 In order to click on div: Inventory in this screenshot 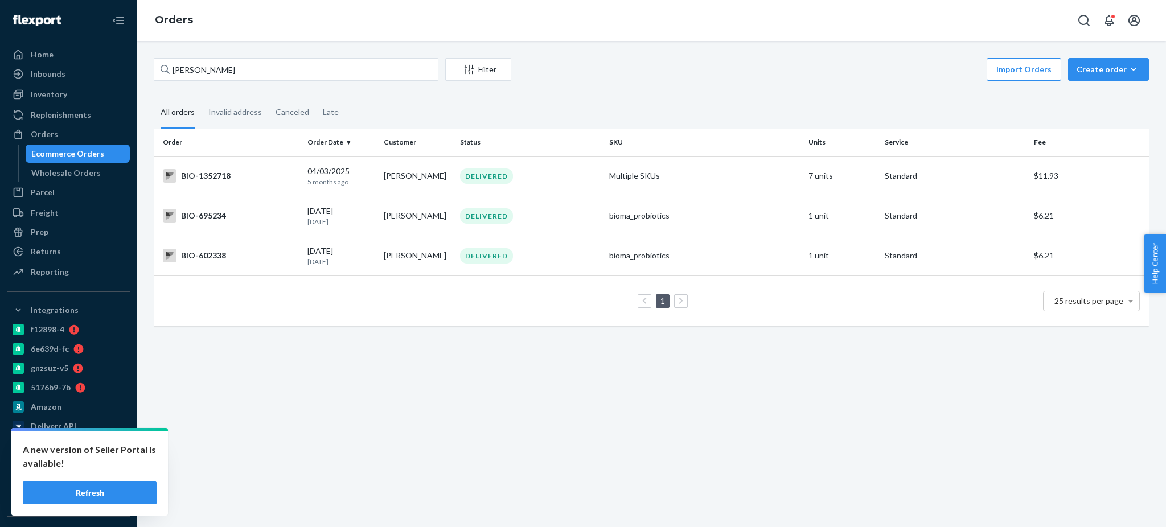, I will do `click(49, 95)`.